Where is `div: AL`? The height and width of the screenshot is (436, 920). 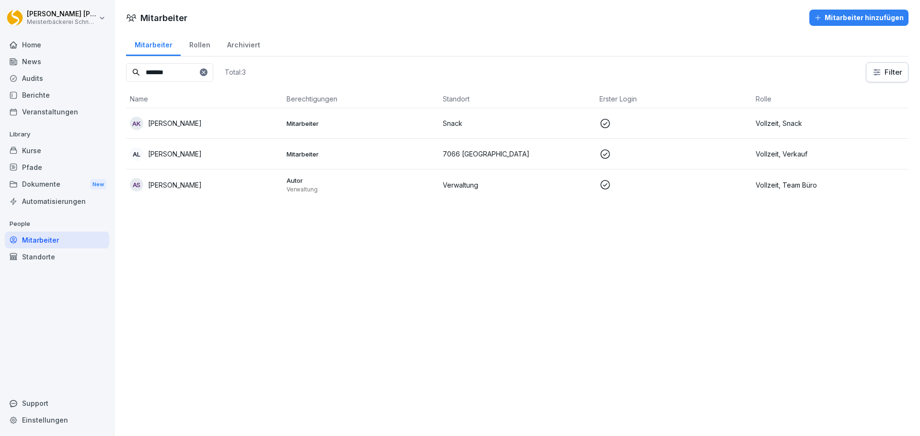
div: AL is located at coordinates (136, 154).